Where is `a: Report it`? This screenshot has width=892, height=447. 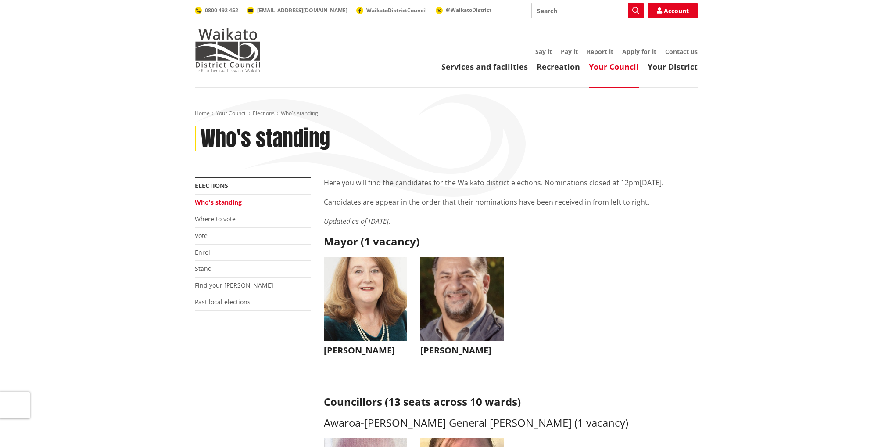
a: Report it is located at coordinates (600, 51).